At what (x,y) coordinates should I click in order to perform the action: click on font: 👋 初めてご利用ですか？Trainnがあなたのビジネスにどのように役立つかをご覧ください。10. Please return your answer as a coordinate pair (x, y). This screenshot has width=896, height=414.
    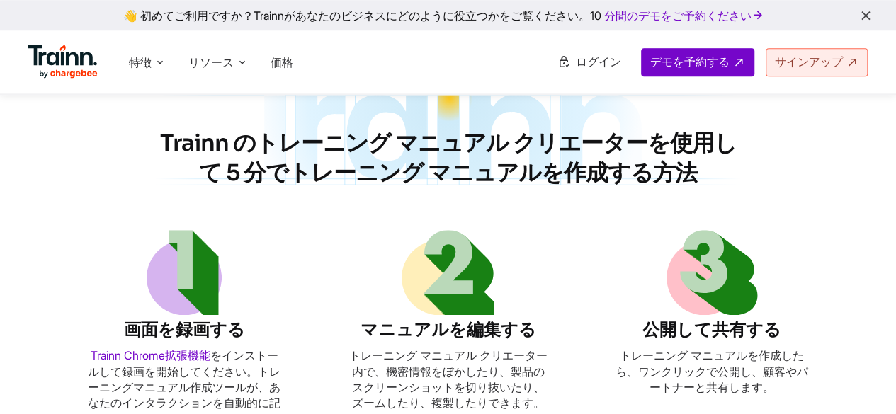
    Looking at the image, I should click on (362, 16).